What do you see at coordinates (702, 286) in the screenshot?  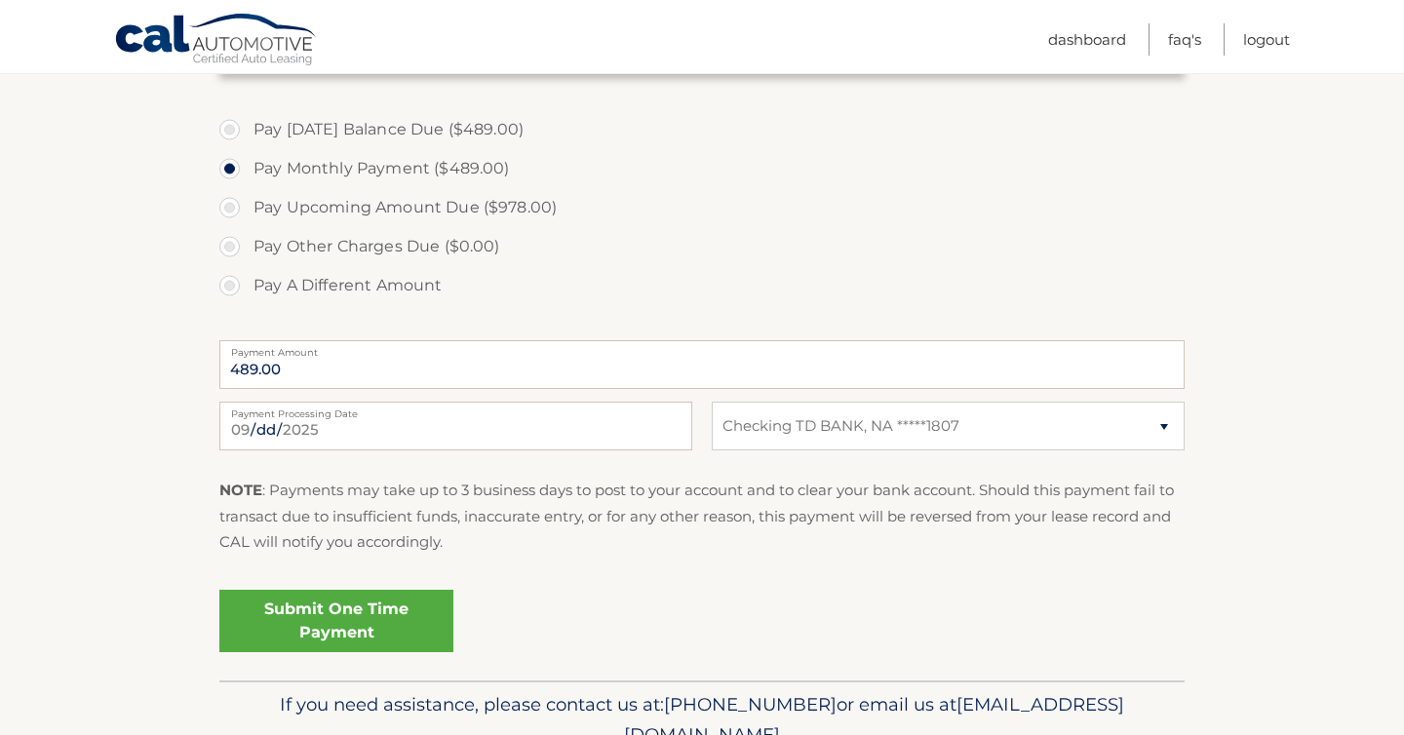 I see `label: Pay A Different Amount` at bounding box center [702, 286].